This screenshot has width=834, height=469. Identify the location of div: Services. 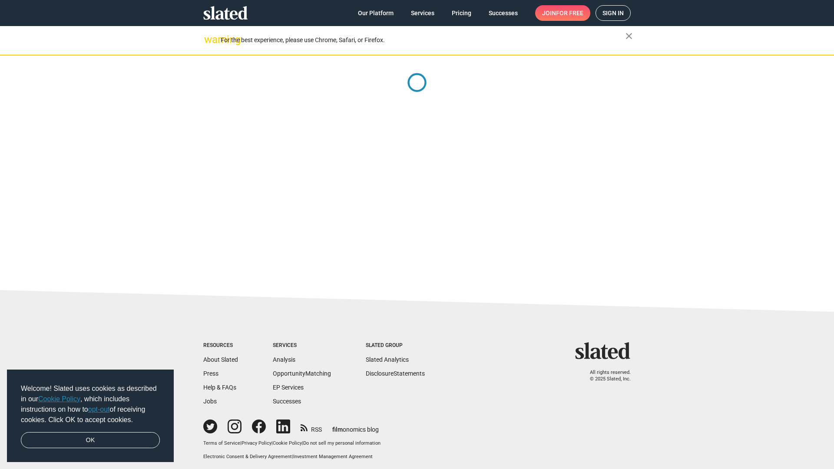
(302, 346).